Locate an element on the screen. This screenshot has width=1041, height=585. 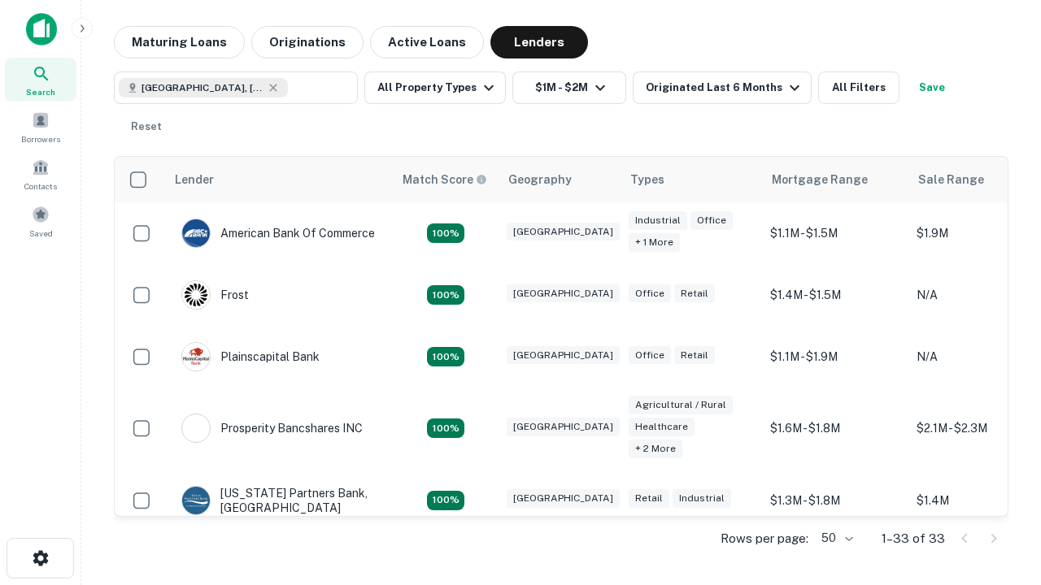
div: 50 is located at coordinates (835, 538).